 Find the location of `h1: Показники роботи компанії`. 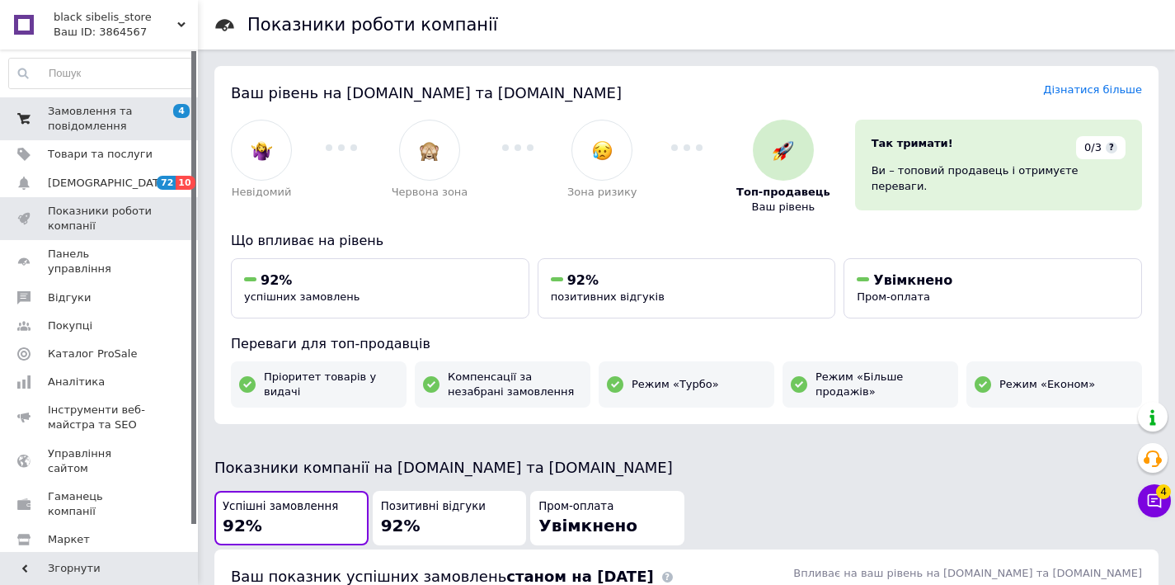

h1: Показники роботи компанії is located at coordinates (373, 25).